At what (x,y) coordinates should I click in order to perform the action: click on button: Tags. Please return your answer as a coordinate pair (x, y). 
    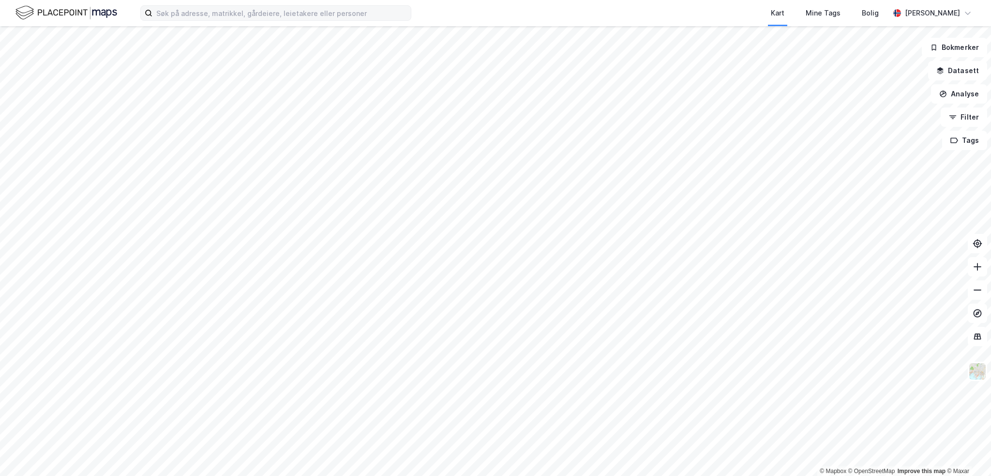
    Looking at the image, I should click on (965, 140).